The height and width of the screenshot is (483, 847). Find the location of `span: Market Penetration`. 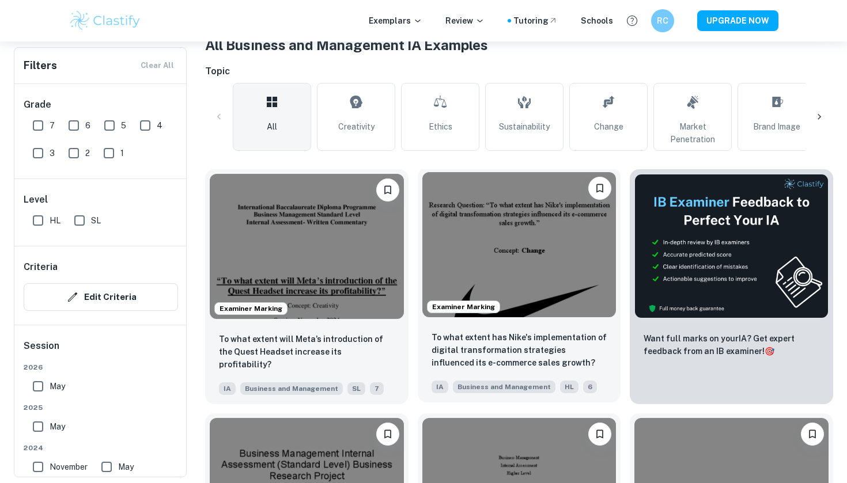

span: Market Penetration is located at coordinates (692, 133).